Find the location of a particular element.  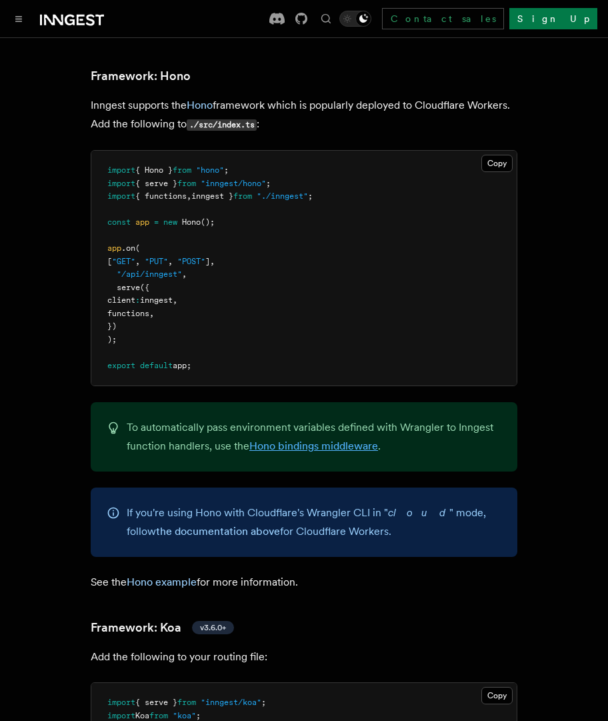

span: "PUT" is located at coordinates (156, 262).